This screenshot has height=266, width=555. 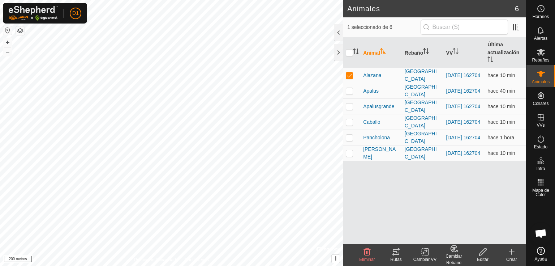 What do you see at coordinates (20, 31) in the screenshot?
I see `button: Capas del Mapa` at bounding box center [20, 31].